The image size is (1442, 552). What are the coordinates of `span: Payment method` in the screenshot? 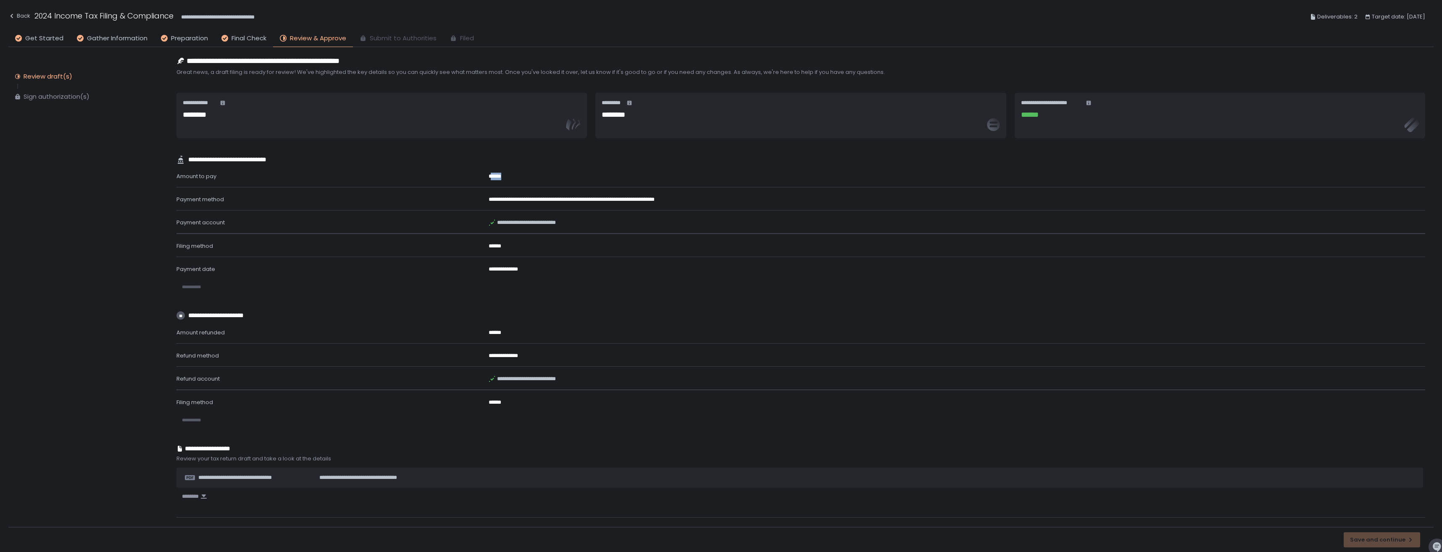 It's located at (200, 199).